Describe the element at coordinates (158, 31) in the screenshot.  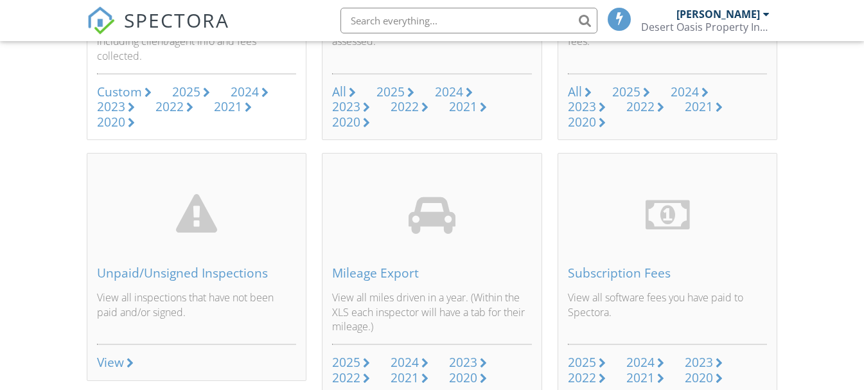
I see `a: SPECTORA` at that location.